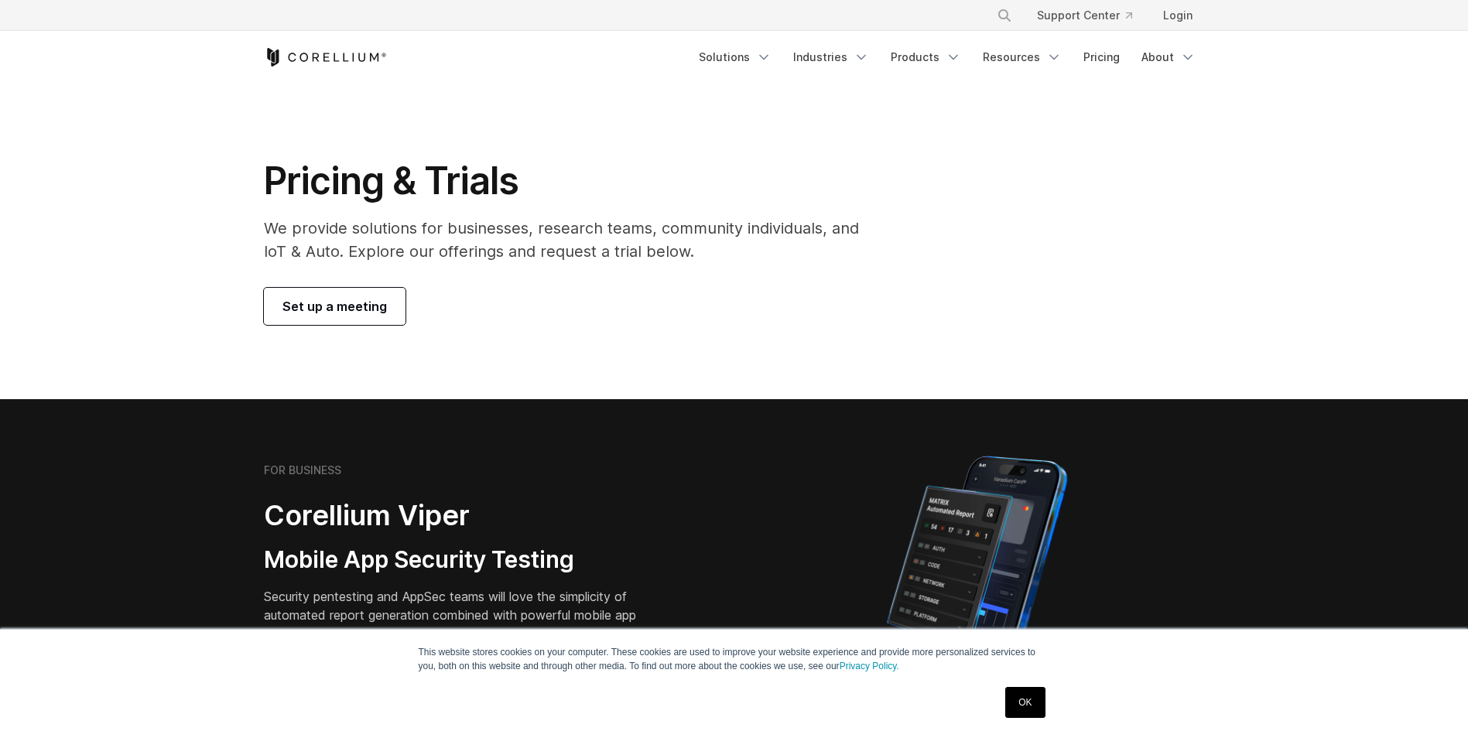 This screenshot has height=738, width=1468. What do you see at coordinates (1022, 57) in the screenshot?
I see `a: Resources` at bounding box center [1022, 57].